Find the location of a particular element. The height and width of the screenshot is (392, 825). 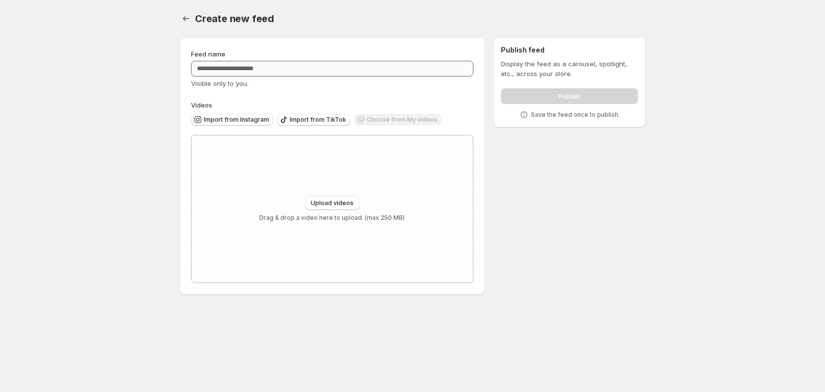

span: Import from TikTok is located at coordinates (318, 120).